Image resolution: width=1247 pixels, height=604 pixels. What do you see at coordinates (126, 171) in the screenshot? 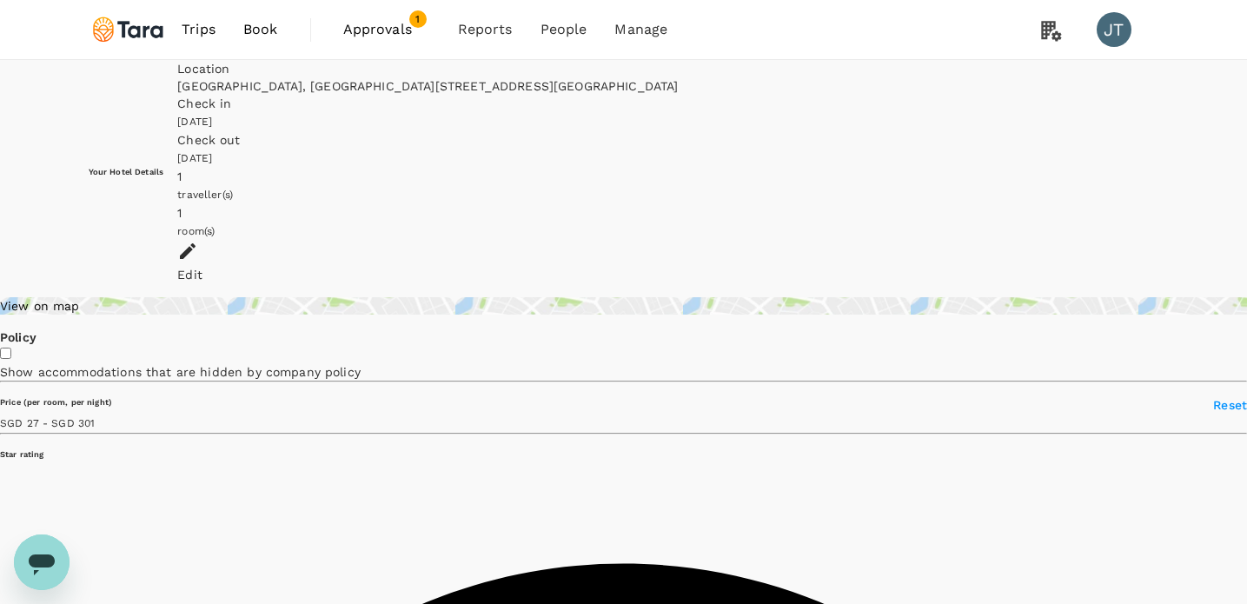
I see `h6: Your Hotel Details` at bounding box center [126, 171].